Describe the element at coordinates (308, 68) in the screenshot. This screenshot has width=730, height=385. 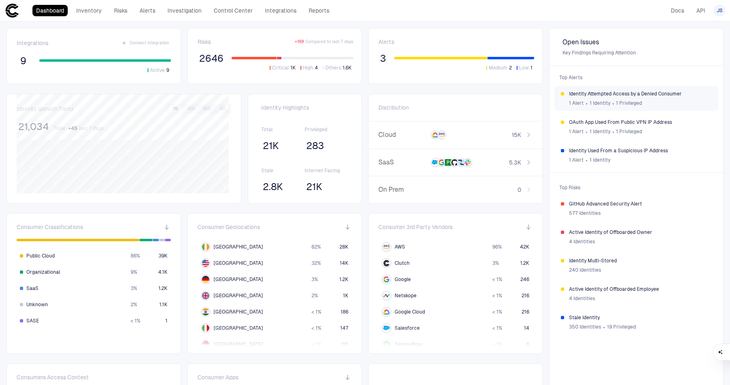
I see `span: High` at that location.